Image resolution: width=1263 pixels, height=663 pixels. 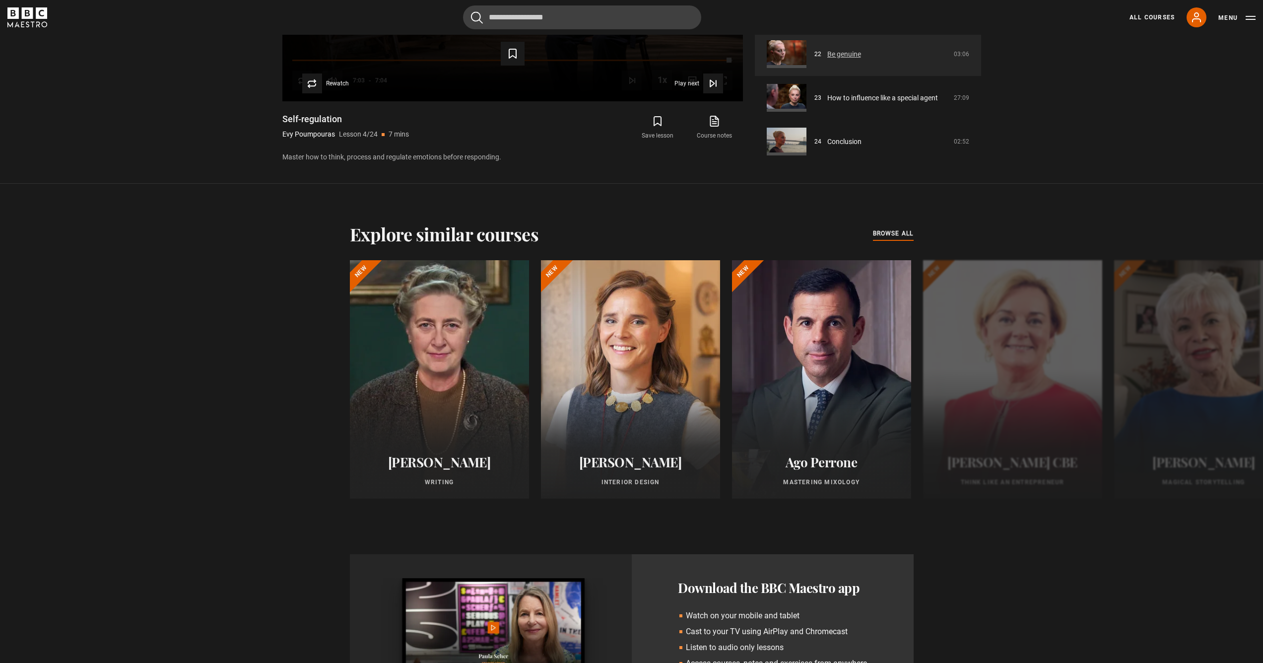 What do you see at coordinates (582, 17) in the screenshot?
I see `input: Search` at bounding box center [582, 17].